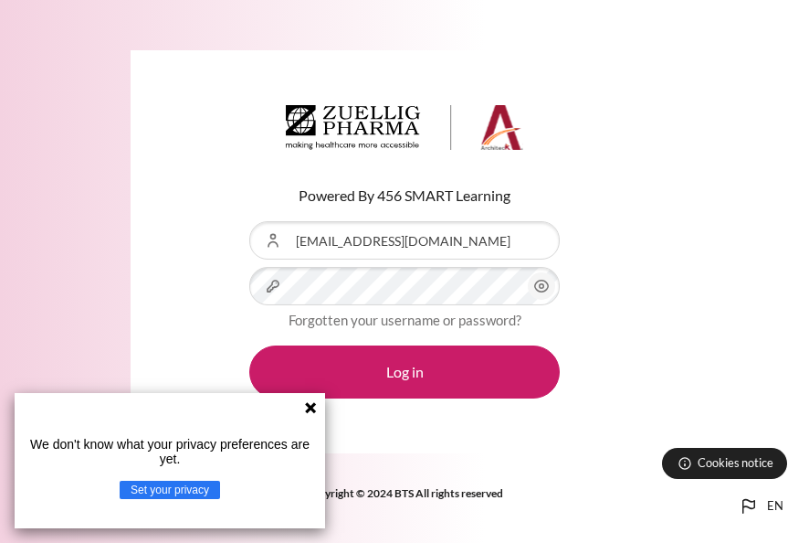 The width and height of the screenshot is (809, 543). What do you see at coordinates (405, 132) in the screenshot?
I see `a: Architeck` at bounding box center [405, 132].